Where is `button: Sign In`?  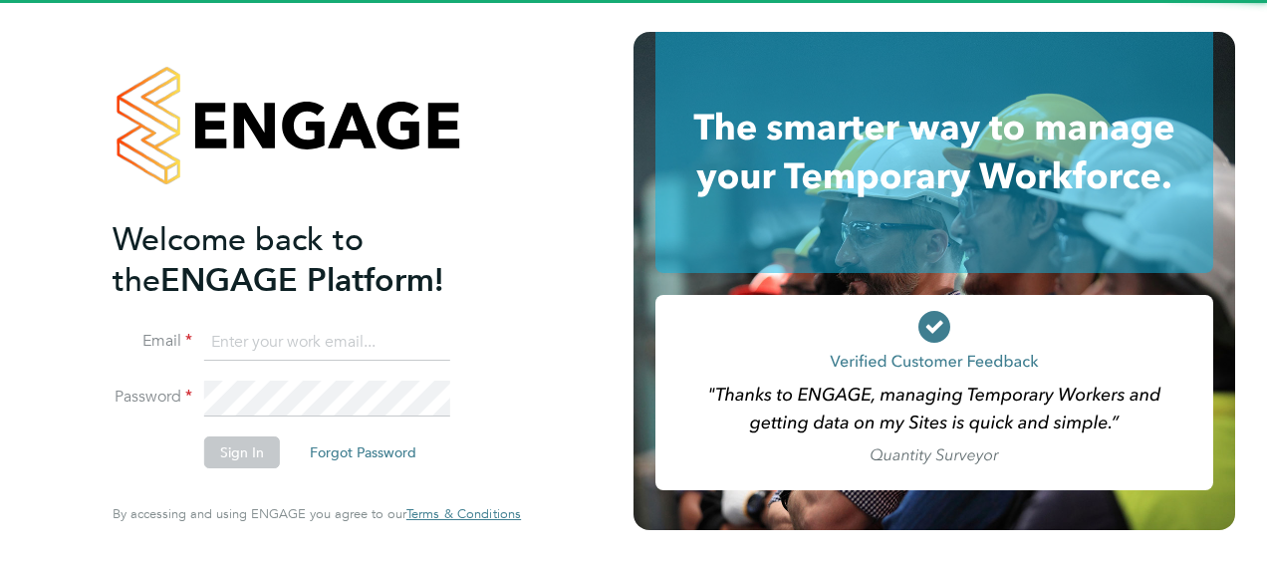 button: Sign In is located at coordinates (242, 452).